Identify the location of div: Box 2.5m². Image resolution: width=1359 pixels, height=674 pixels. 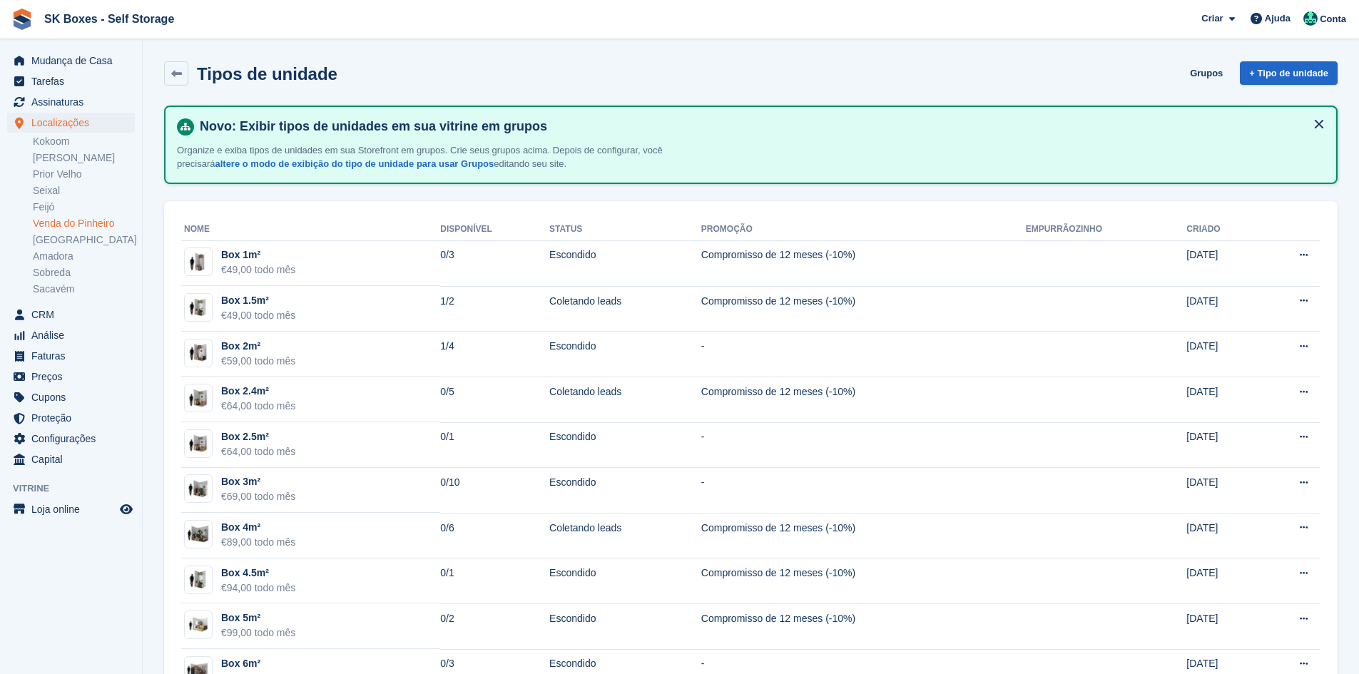
(258, 437).